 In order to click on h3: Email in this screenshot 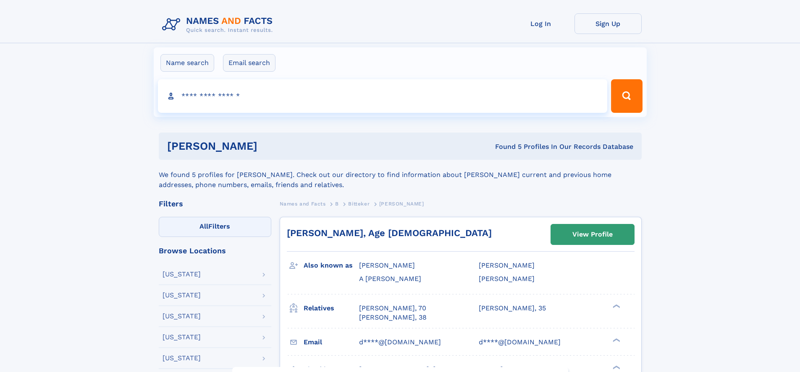, I will do `click(331, 343)`.